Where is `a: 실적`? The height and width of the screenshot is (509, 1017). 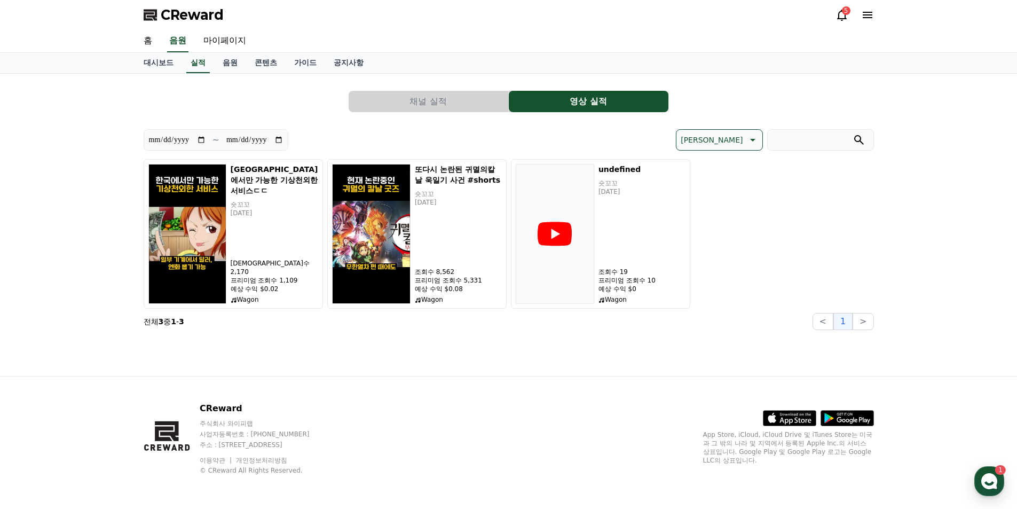
a: 실적 is located at coordinates (198, 63).